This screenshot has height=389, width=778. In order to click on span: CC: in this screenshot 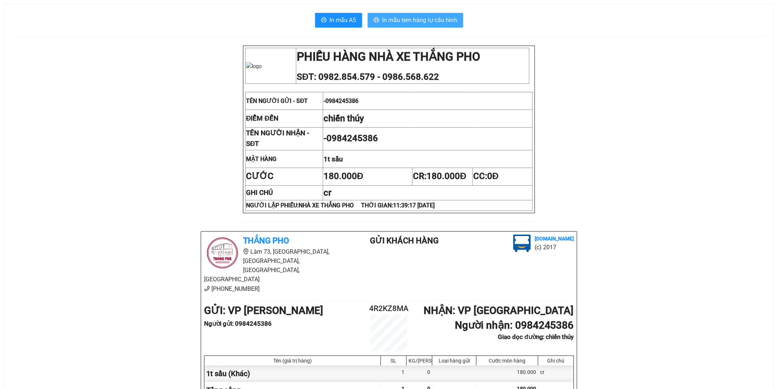, I will do `click(486, 176)`.